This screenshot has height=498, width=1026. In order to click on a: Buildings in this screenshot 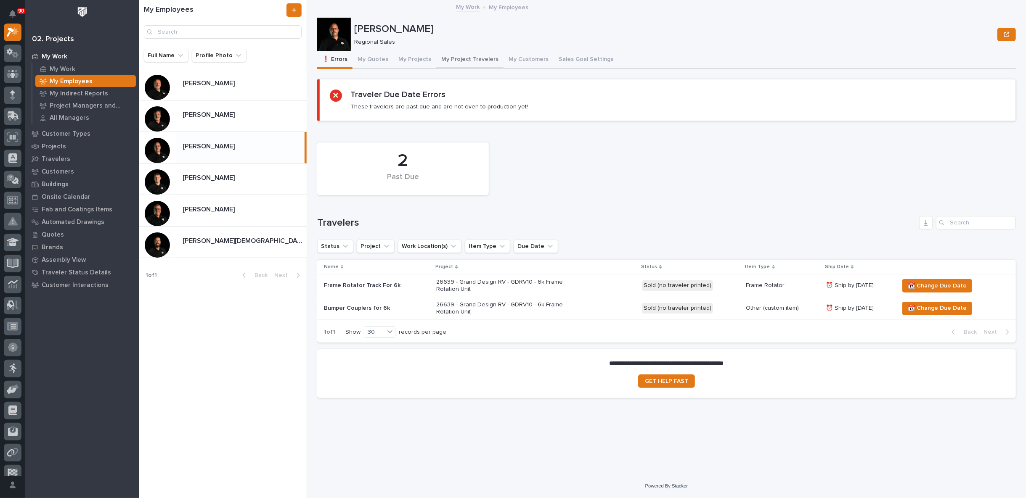, I will do `click(82, 184)`.